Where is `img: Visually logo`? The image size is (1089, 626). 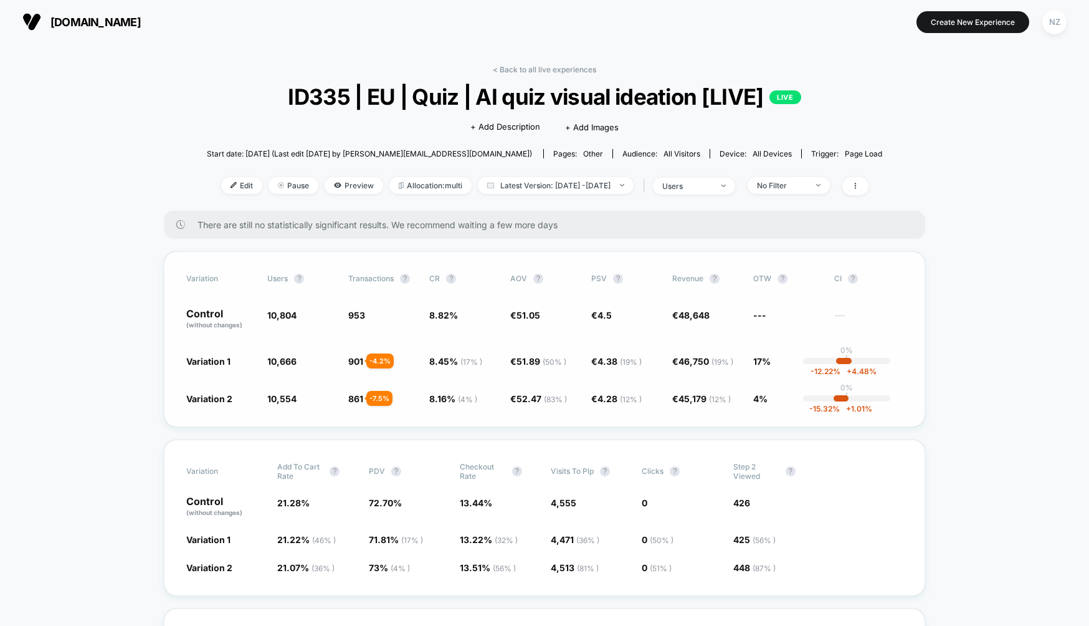 img: Visually logo is located at coordinates (32, 22).